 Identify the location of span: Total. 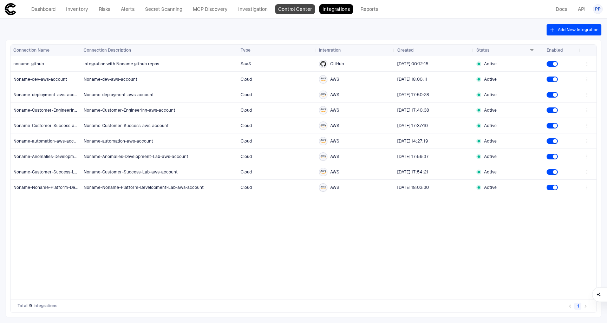
(22, 306).